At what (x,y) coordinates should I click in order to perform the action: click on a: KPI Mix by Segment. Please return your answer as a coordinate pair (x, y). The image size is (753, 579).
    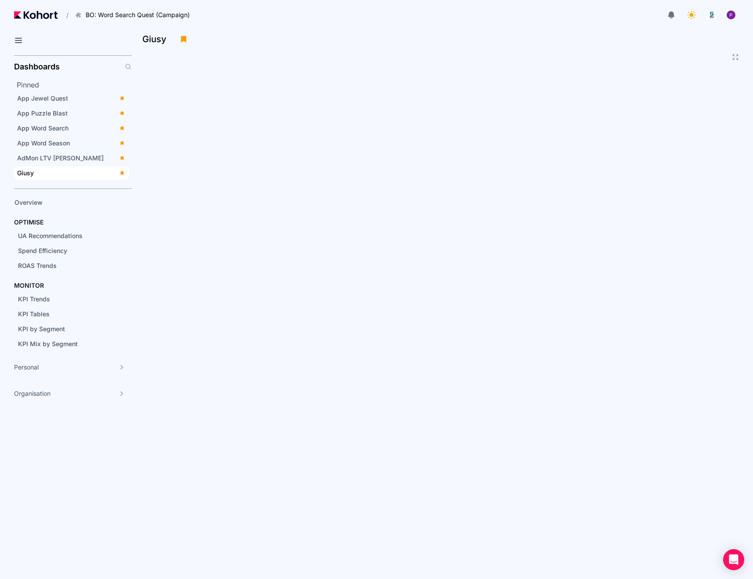
    Looking at the image, I should click on (66, 344).